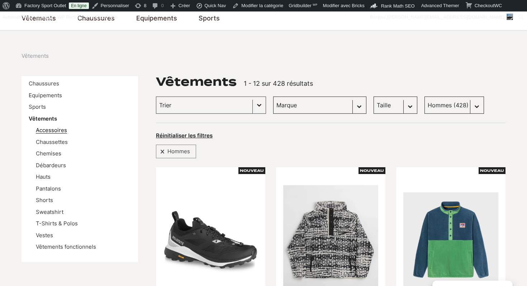 The width and height of the screenshot is (527, 286). I want to click on a: Vêtements fonctionnels, so click(66, 246).